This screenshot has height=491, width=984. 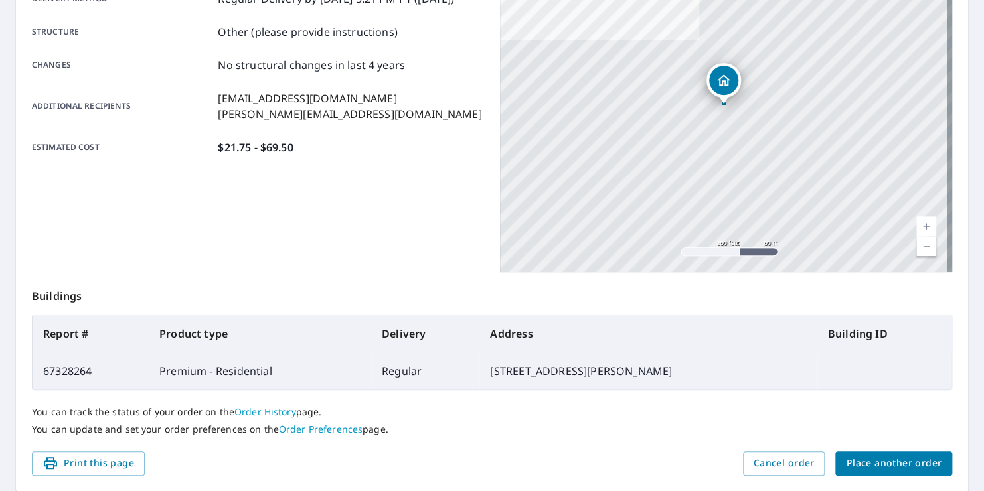 What do you see at coordinates (90, 334) in the screenshot?
I see `th: Report #` at bounding box center [90, 334].